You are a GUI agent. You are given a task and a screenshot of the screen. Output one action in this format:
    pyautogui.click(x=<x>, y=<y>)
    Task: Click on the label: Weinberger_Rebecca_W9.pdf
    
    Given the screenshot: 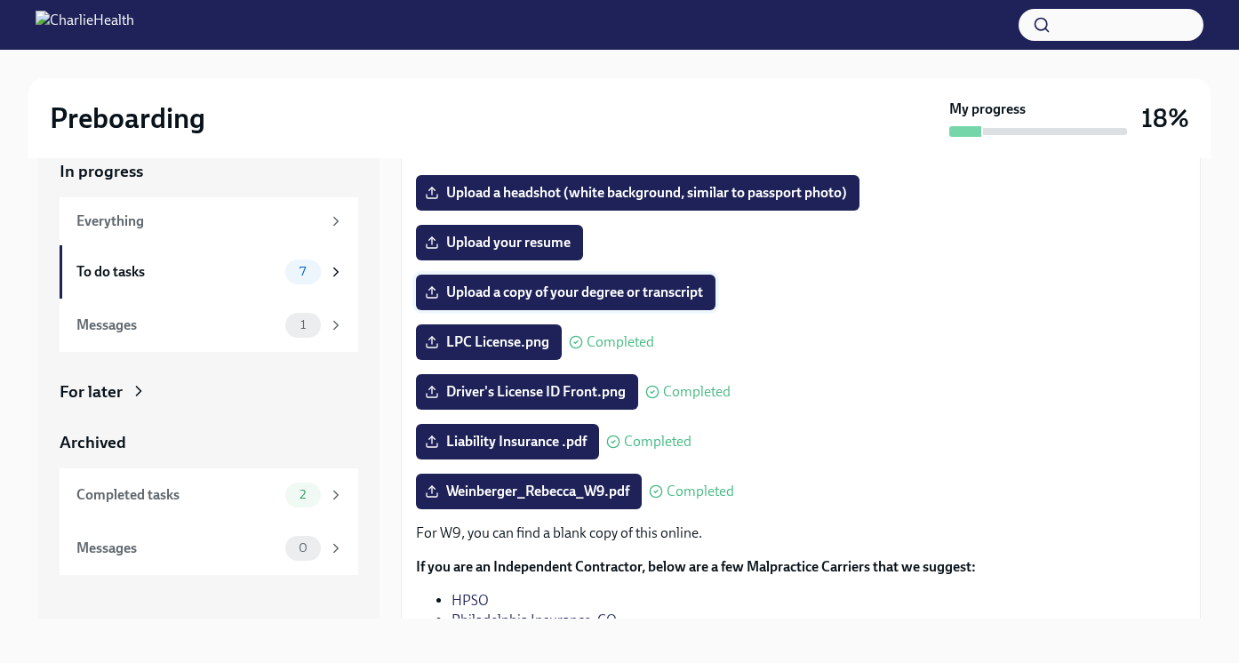 What is the action you would take?
    pyautogui.click(x=529, y=491)
    